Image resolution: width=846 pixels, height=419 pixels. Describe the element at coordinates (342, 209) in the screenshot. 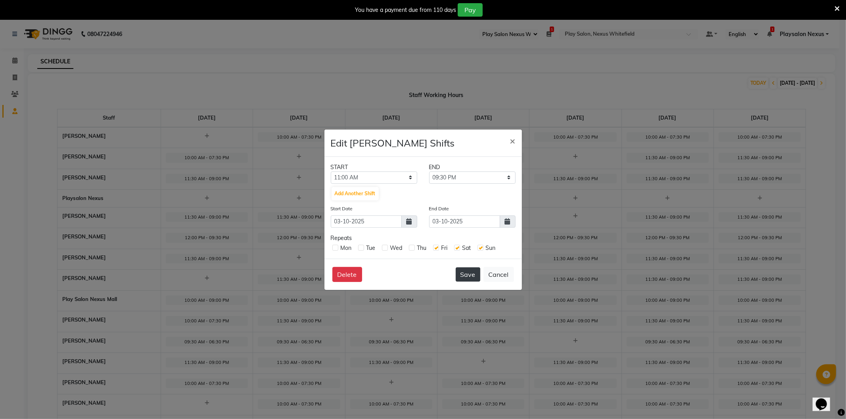

I see `label: Start Date` at that location.